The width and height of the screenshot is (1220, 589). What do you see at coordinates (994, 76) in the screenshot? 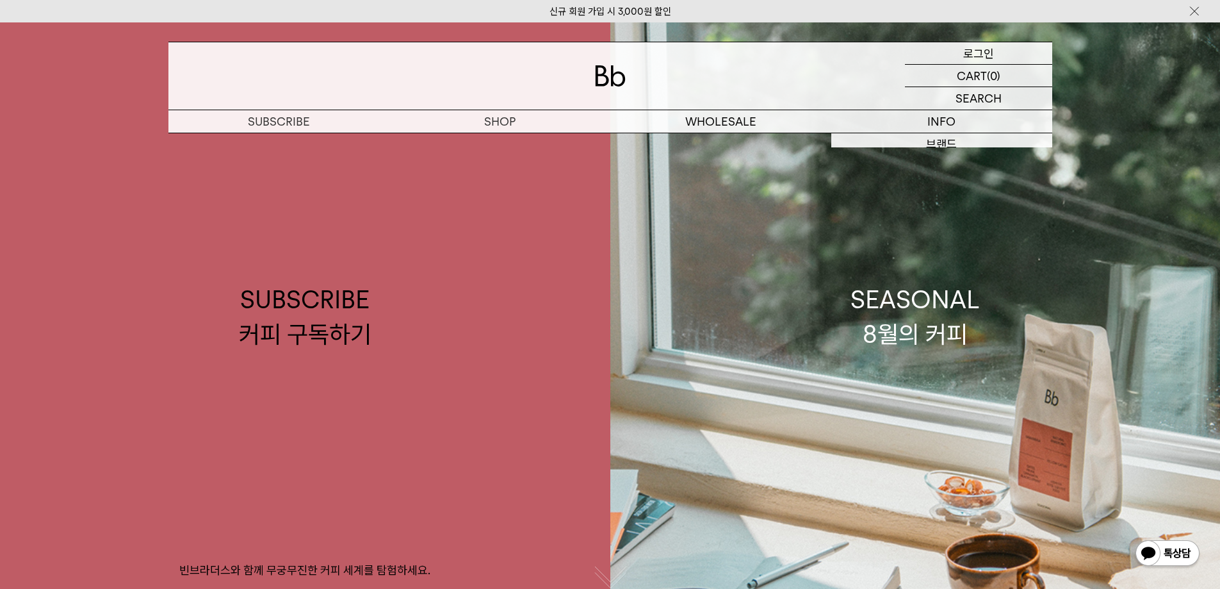
I see `p: (0)` at bounding box center [994, 76].